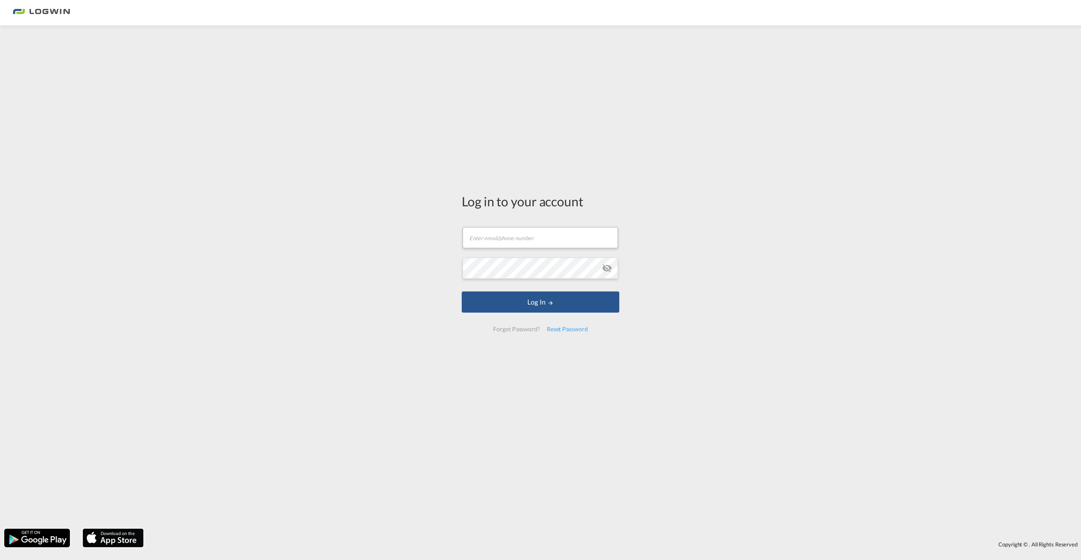 The height and width of the screenshot is (560, 1081). What do you see at coordinates (614, 545) in the screenshot?
I see `div: Copyright © . All Rights Reserved` at bounding box center [614, 545].